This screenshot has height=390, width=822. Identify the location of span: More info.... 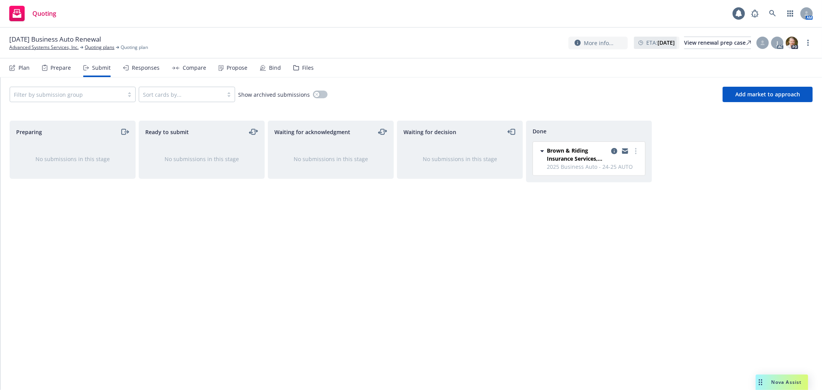
(599, 43).